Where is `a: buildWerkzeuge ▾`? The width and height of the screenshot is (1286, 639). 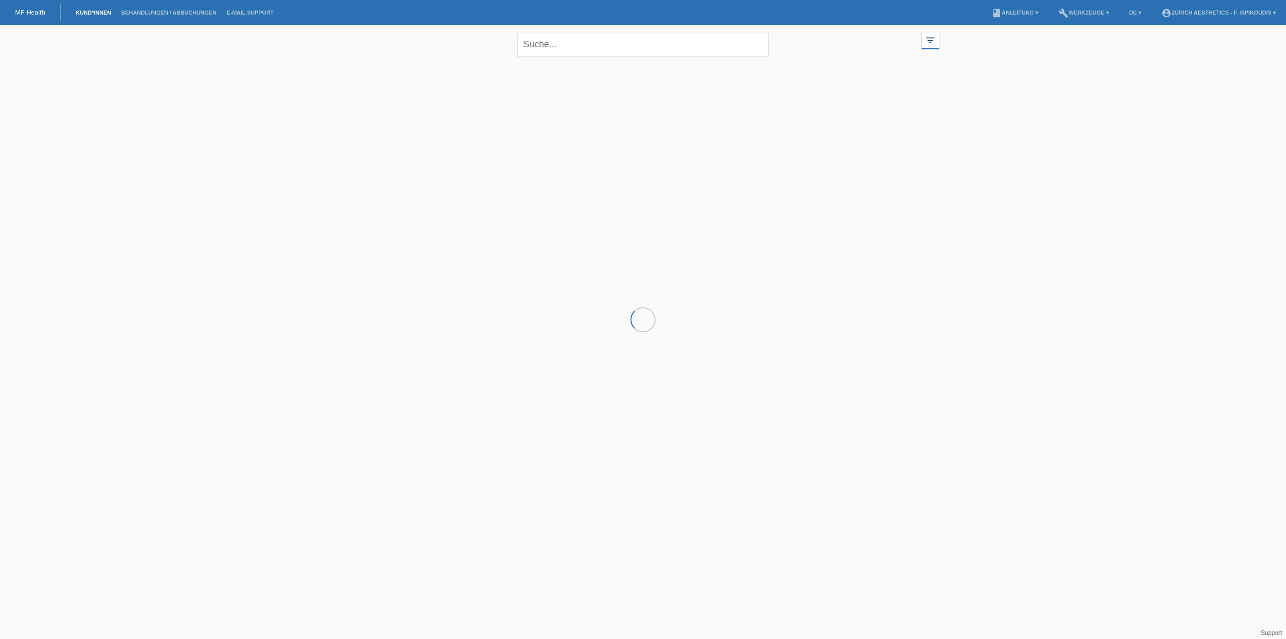 a: buildWerkzeuge ▾ is located at coordinates (1084, 13).